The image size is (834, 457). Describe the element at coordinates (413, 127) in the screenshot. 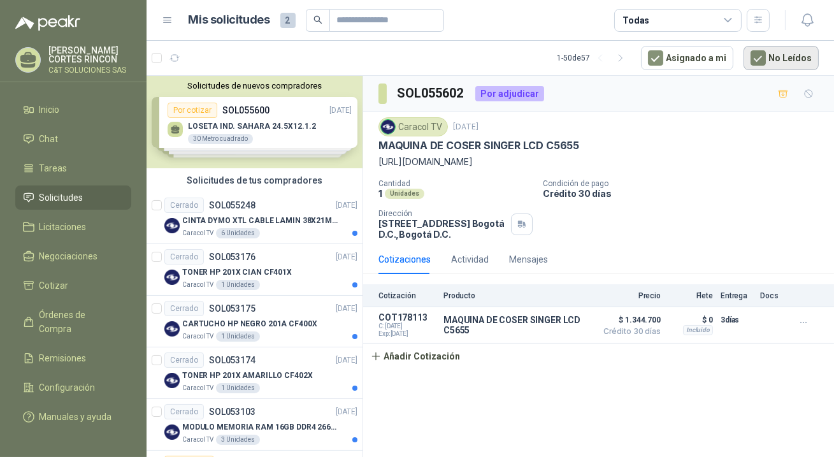

I see `div: Caracol TV` at that location.